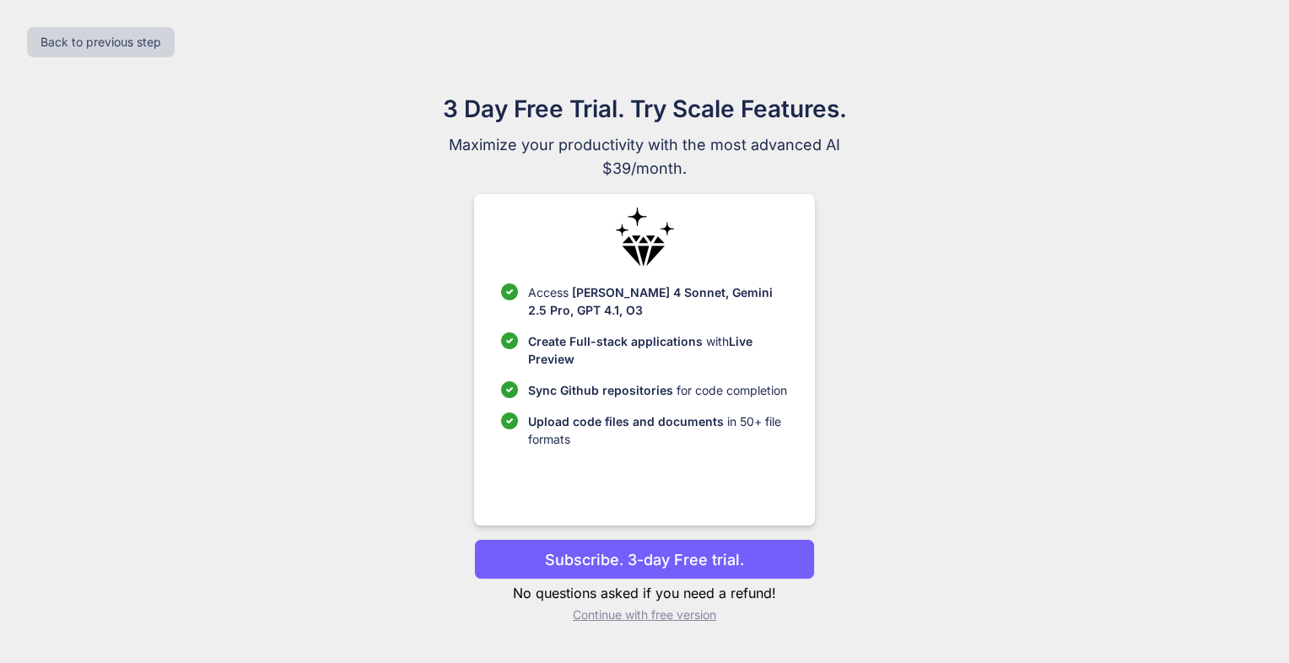  I want to click on p: in 50+ file formats, so click(657, 430).